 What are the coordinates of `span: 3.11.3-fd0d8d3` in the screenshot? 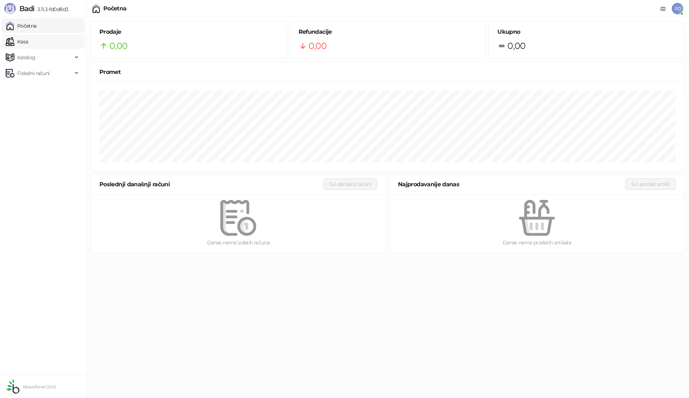 It's located at (51, 9).